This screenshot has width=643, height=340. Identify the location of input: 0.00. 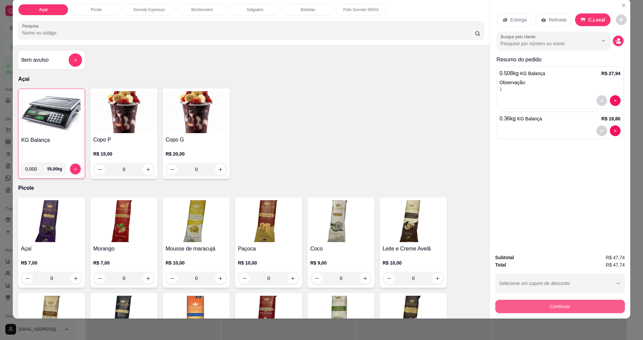
(36, 169).